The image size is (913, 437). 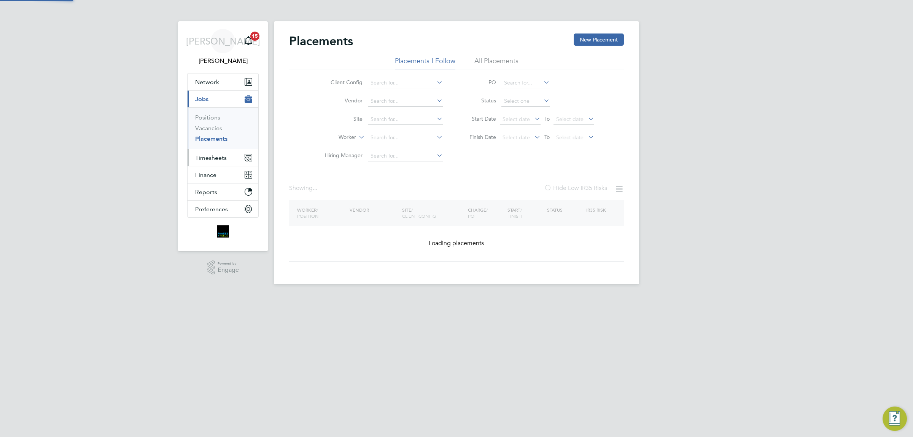 What do you see at coordinates (202, 99) in the screenshot?
I see `span: Jobs` at bounding box center [202, 99].